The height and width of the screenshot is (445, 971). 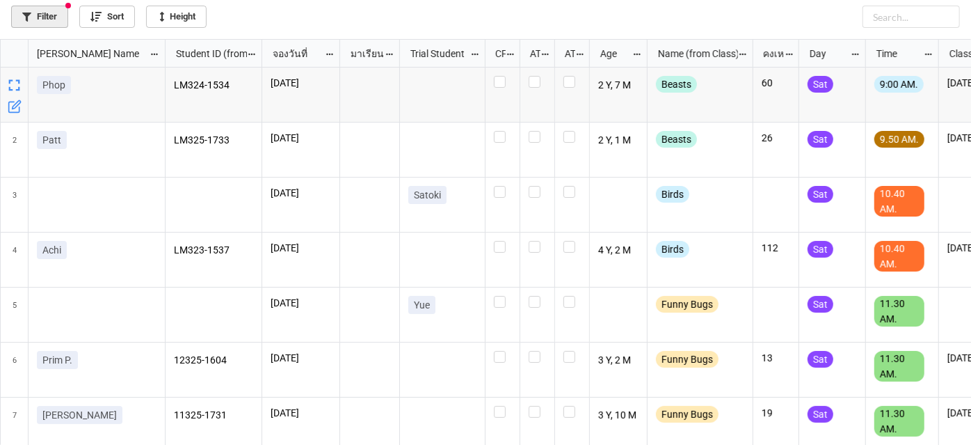 I want to click on div: ATK, so click(x=566, y=54).